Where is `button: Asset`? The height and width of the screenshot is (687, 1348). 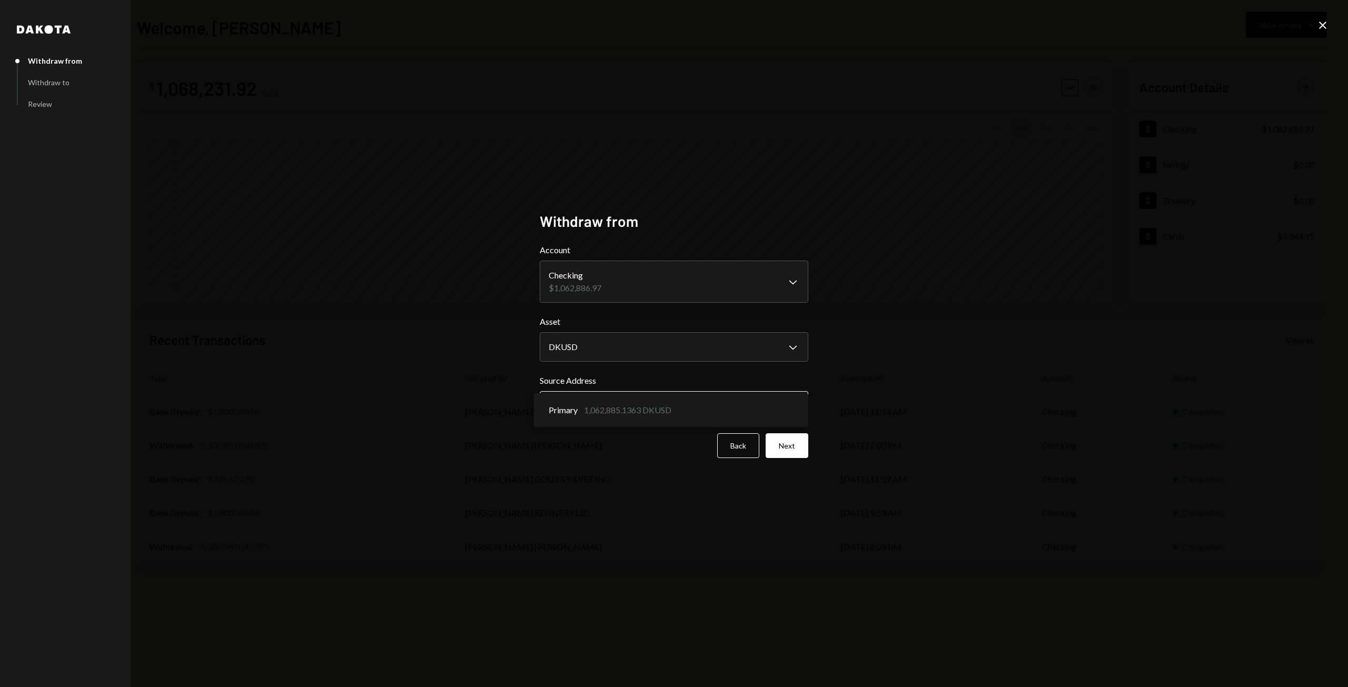 button: Asset is located at coordinates (674, 347).